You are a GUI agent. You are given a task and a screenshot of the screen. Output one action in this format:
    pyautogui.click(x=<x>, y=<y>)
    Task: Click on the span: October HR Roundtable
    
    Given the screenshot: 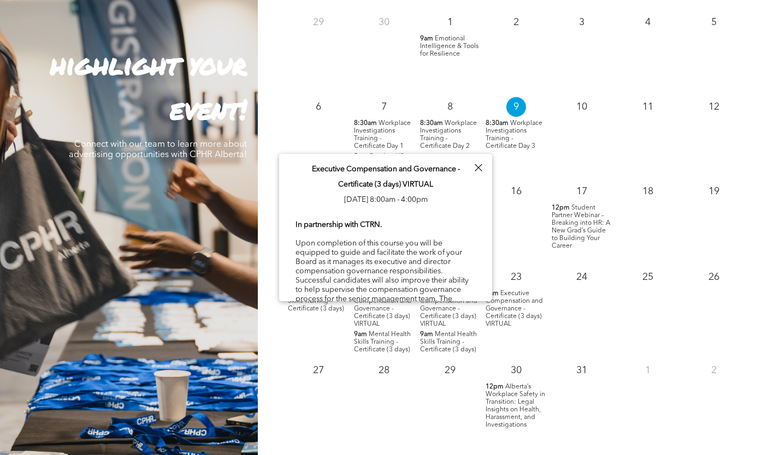 What is the action you would take?
    pyautogui.click(x=379, y=160)
    